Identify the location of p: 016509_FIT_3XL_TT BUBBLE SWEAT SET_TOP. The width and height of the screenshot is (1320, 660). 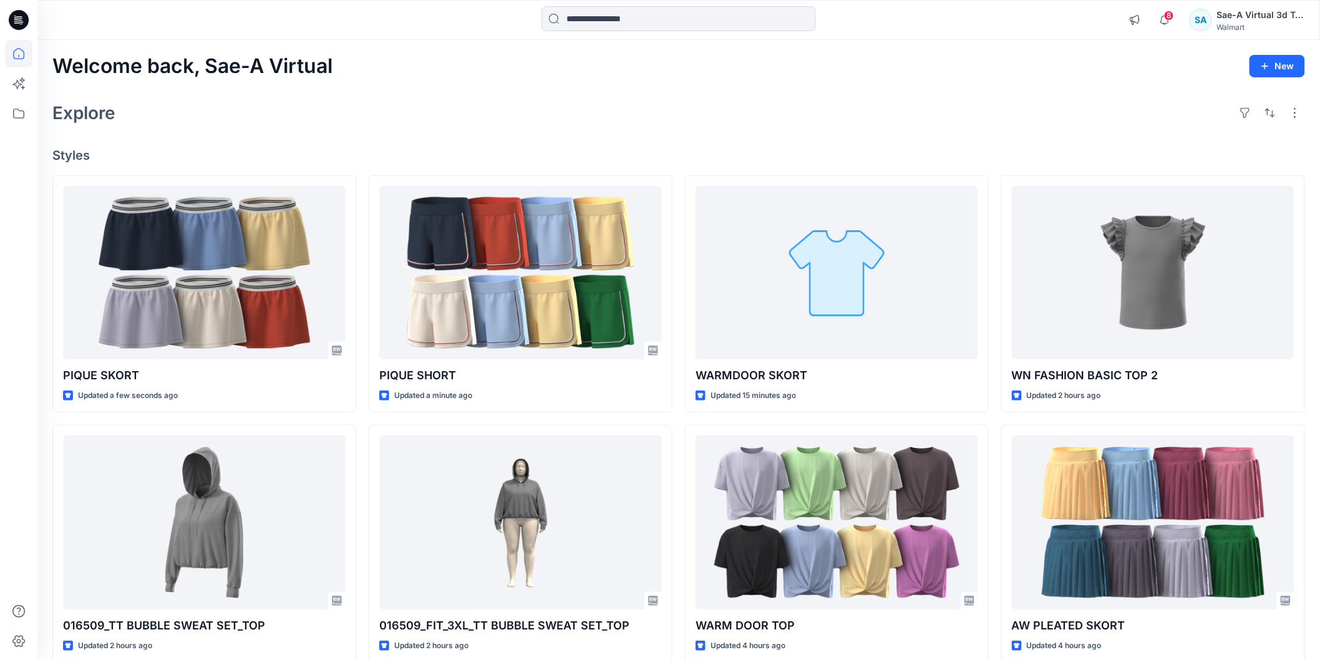
(520, 626).